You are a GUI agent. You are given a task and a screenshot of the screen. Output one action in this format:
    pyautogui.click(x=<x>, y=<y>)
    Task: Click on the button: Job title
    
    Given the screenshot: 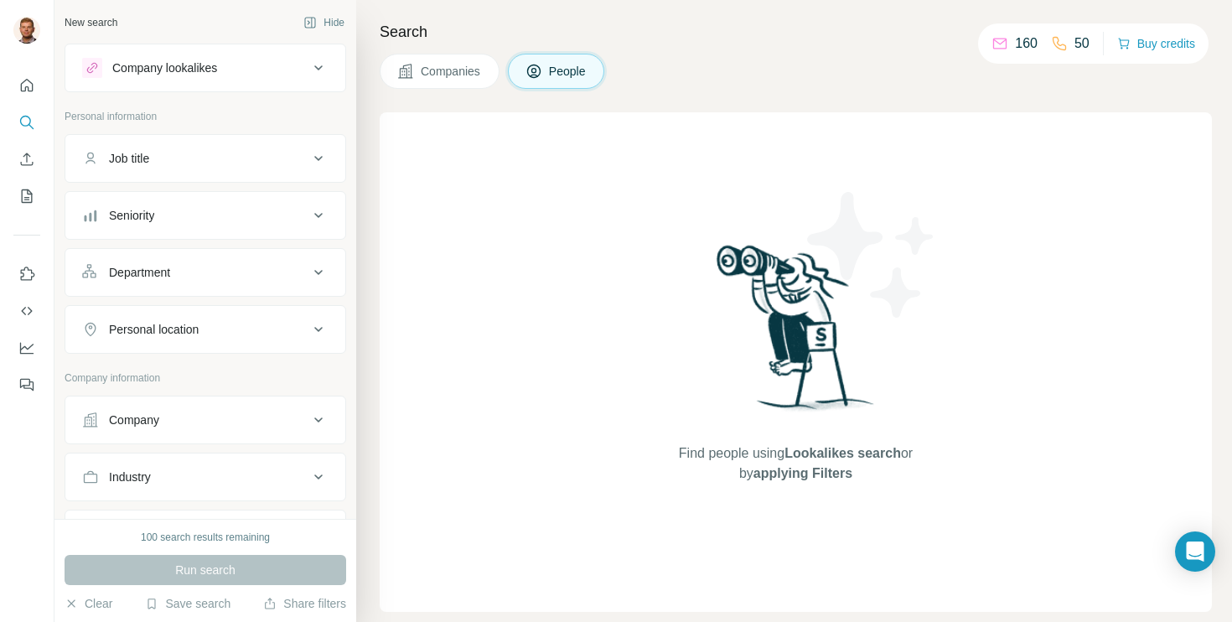 What is the action you would take?
    pyautogui.click(x=205, y=158)
    